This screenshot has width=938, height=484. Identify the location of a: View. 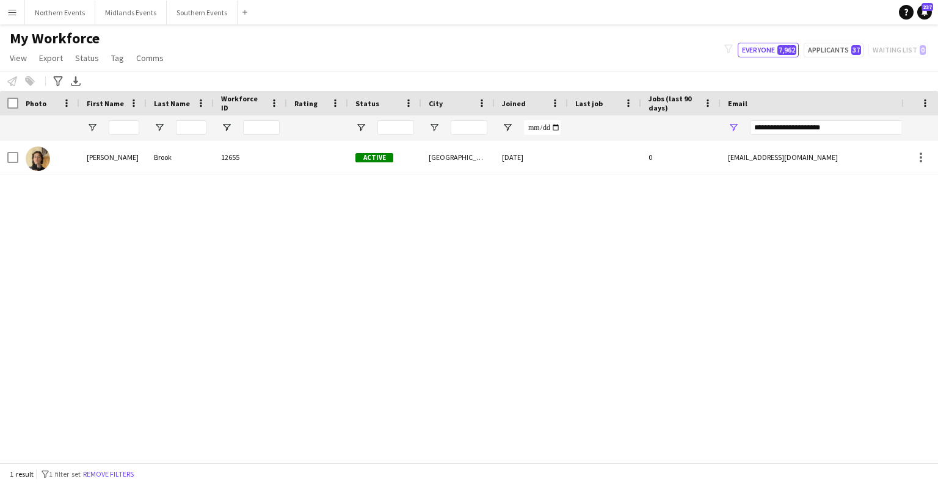
(18, 58).